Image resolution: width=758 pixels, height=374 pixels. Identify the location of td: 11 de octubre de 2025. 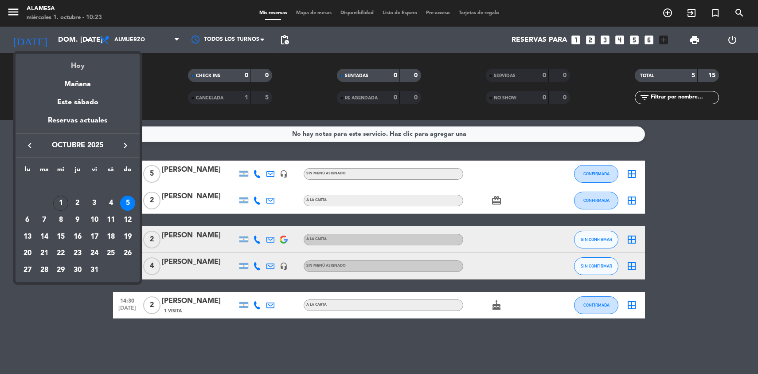
(111, 220).